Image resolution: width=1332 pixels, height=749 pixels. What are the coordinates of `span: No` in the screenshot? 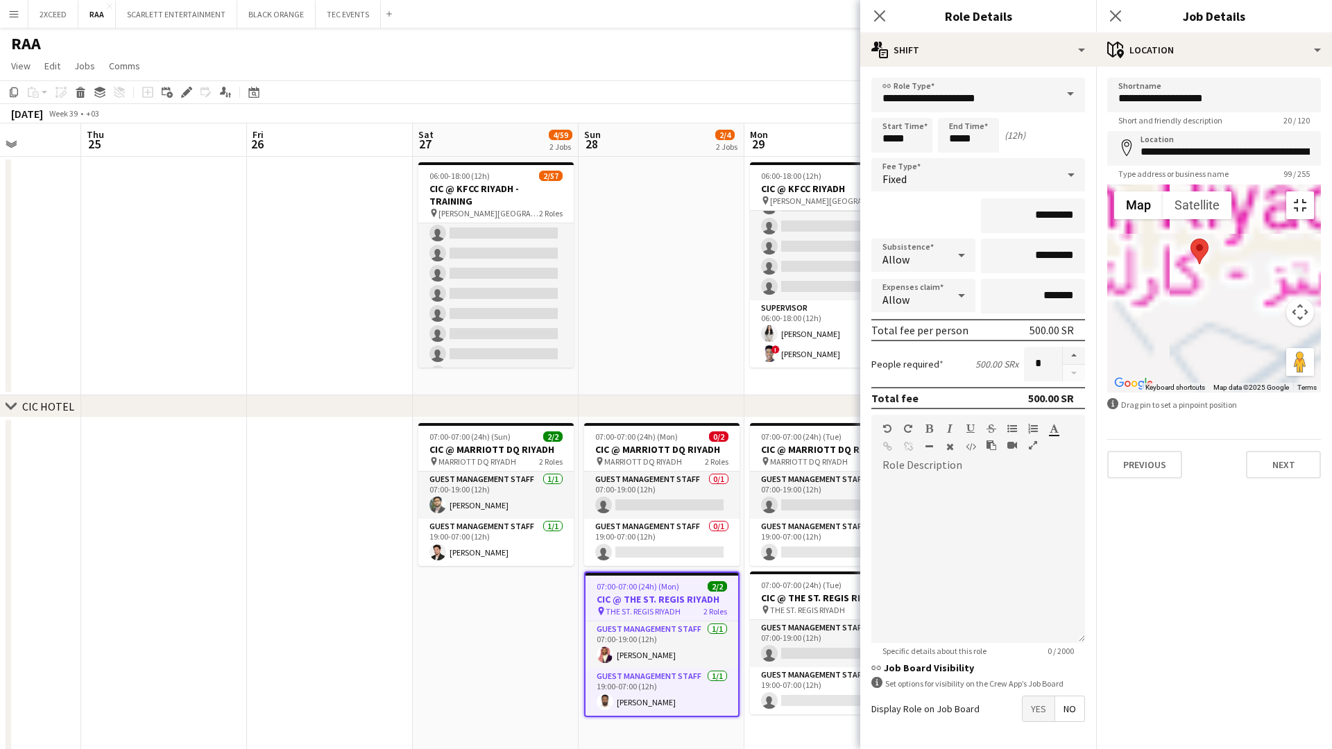 It's located at (1069, 709).